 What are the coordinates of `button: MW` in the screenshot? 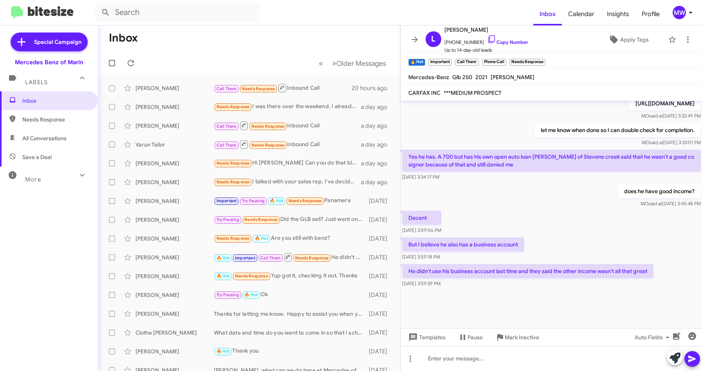 It's located at (680, 13).